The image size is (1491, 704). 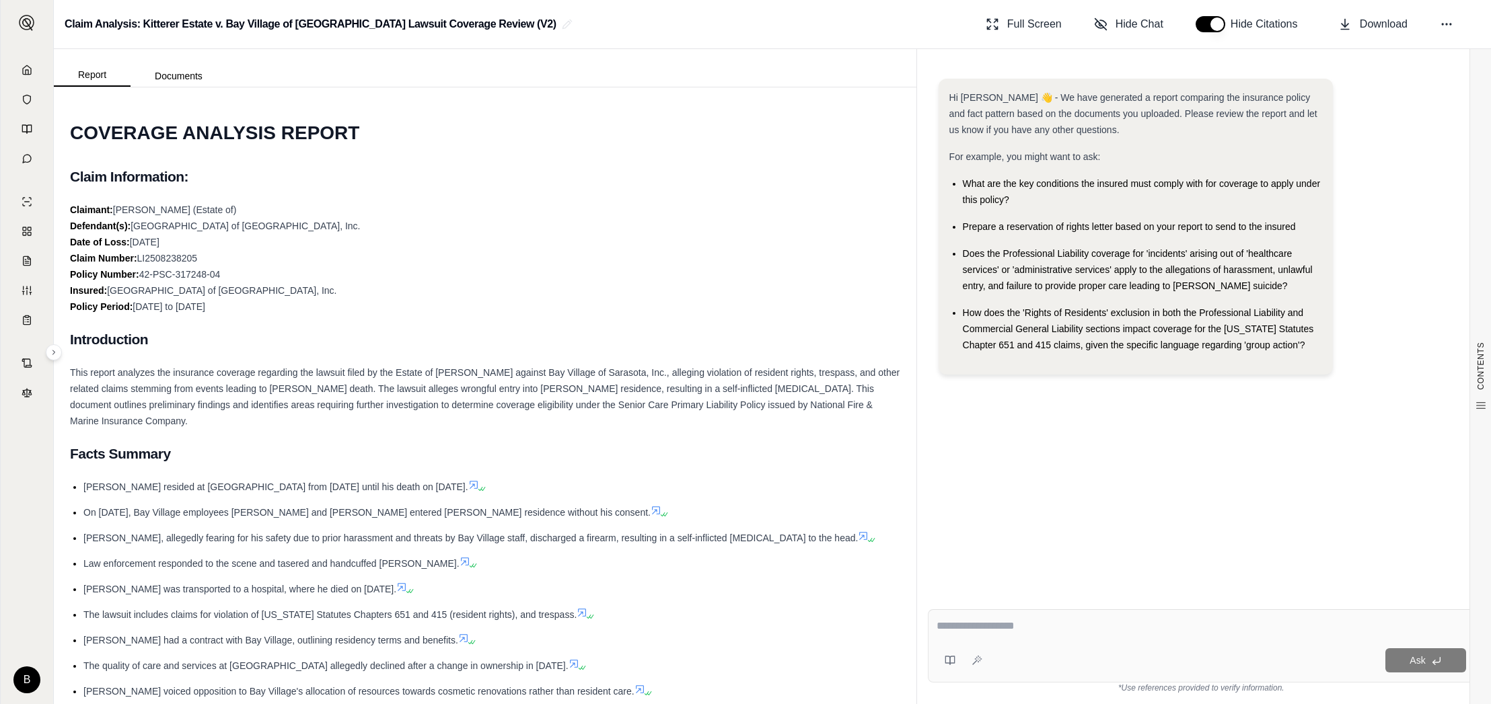 I want to click on span: Prepare a reservation of rights letter based on your report to send to the insured, so click(x=1129, y=227).